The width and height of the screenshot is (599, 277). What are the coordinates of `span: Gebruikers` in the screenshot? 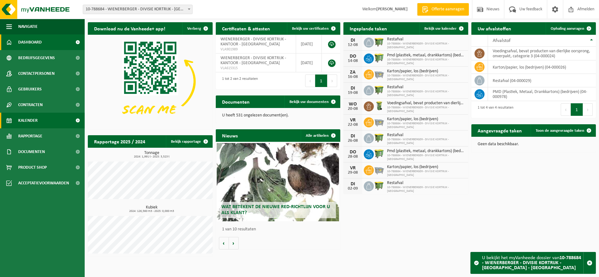 It's located at (30, 89).